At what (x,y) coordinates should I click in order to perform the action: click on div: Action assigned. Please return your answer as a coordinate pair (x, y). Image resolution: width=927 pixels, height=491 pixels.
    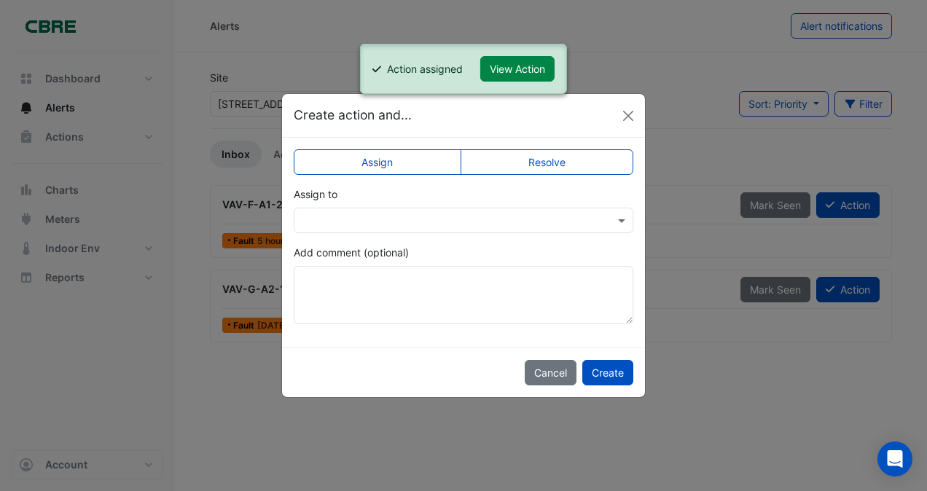
    Looking at the image, I should click on (425, 68).